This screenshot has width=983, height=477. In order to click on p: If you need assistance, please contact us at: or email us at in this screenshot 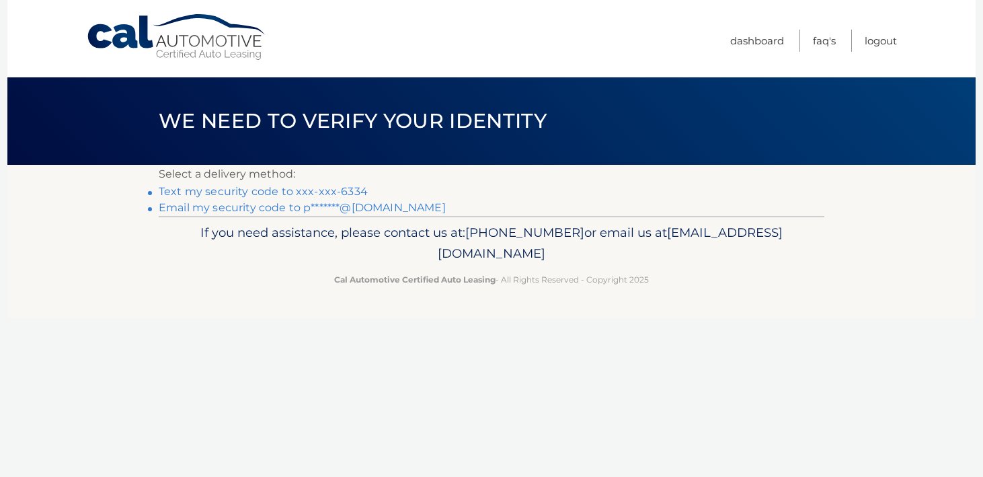, I will do `click(492, 243)`.